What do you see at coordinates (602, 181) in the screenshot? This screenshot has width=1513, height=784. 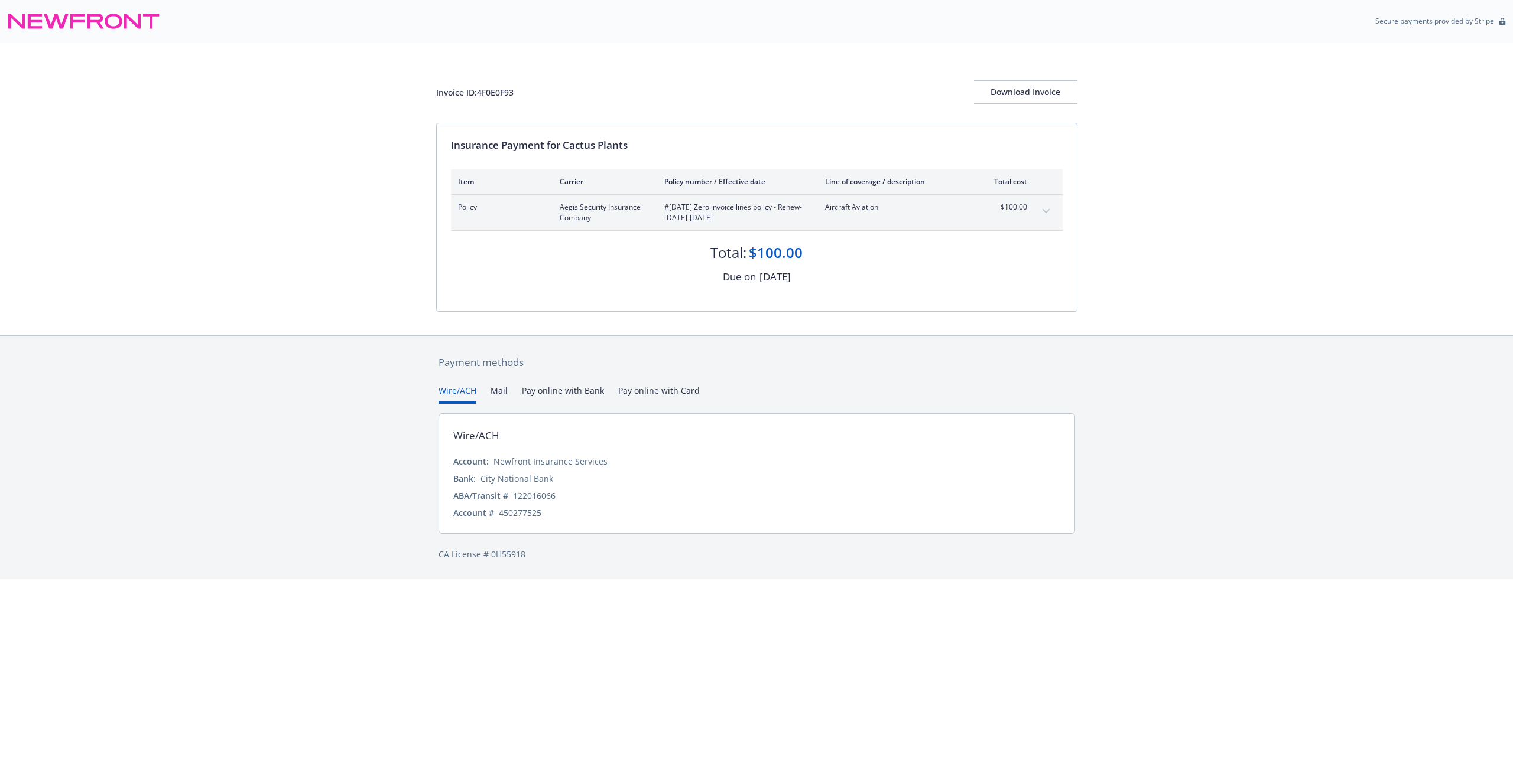 I see `div: Carrier` at bounding box center [602, 181].